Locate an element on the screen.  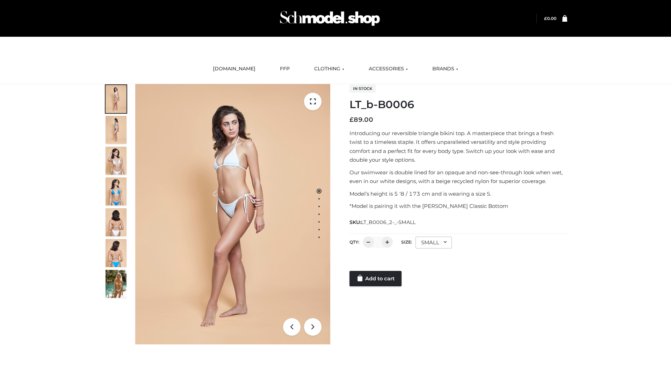
img: ArielClassicBikiniTop_CloudNine_AzureSky_OW114ECO_7-scaled.jpg is located at coordinates (116, 222).